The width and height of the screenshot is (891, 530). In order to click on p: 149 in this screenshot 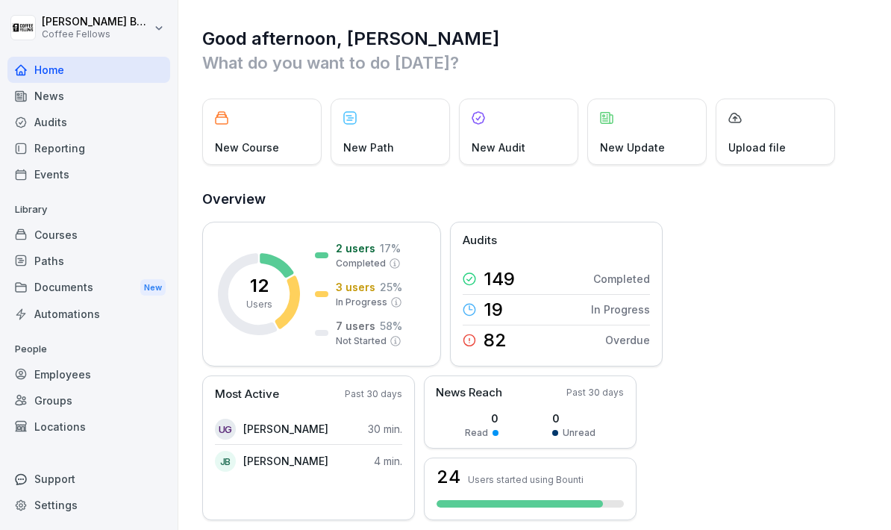, I will do `click(499, 279)`.